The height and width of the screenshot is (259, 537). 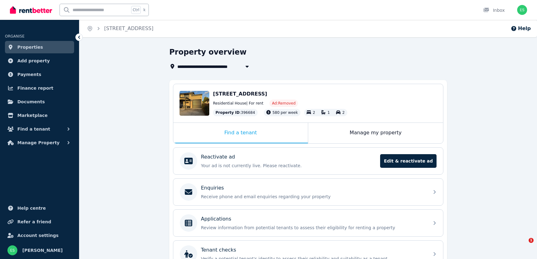 What do you see at coordinates (34, 222) in the screenshot?
I see `span: Refer a friend` at bounding box center [34, 222].